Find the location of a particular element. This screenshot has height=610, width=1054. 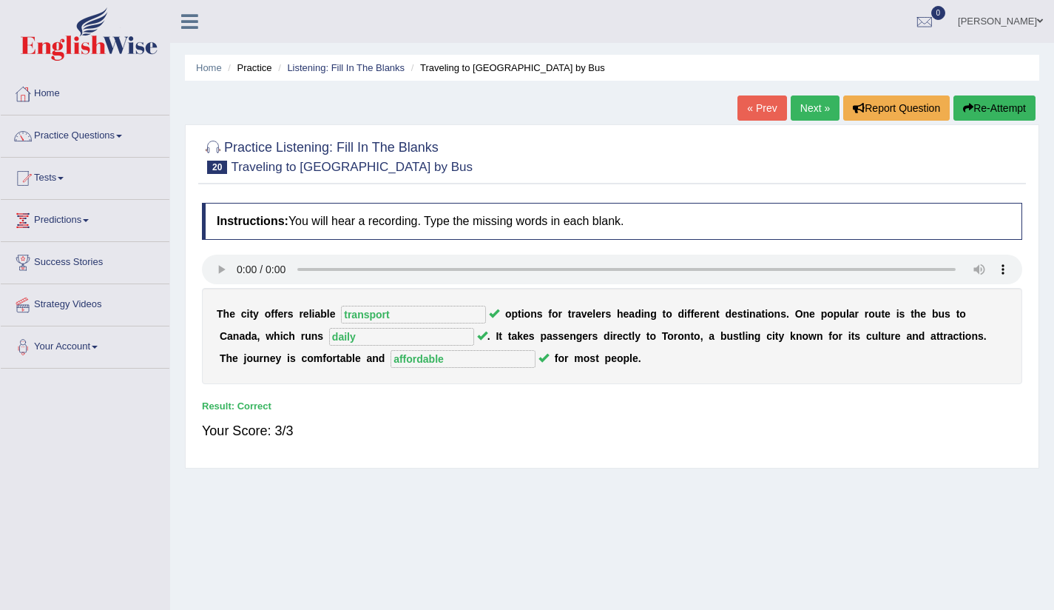

input: blank is located at coordinates (402, 337).